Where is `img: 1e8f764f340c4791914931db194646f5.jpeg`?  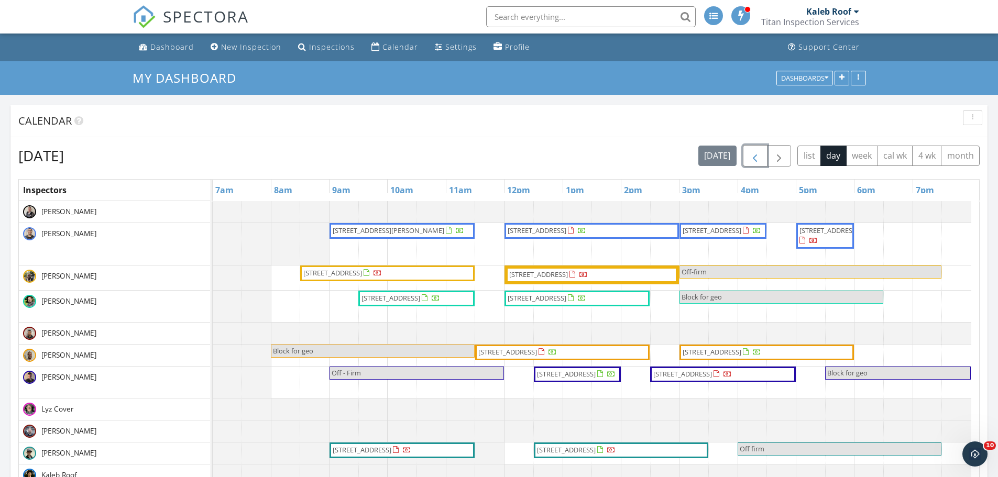 img: 1e8f764f340c4791914931db194646f5.jpeg is located at coordinates (29, 409).